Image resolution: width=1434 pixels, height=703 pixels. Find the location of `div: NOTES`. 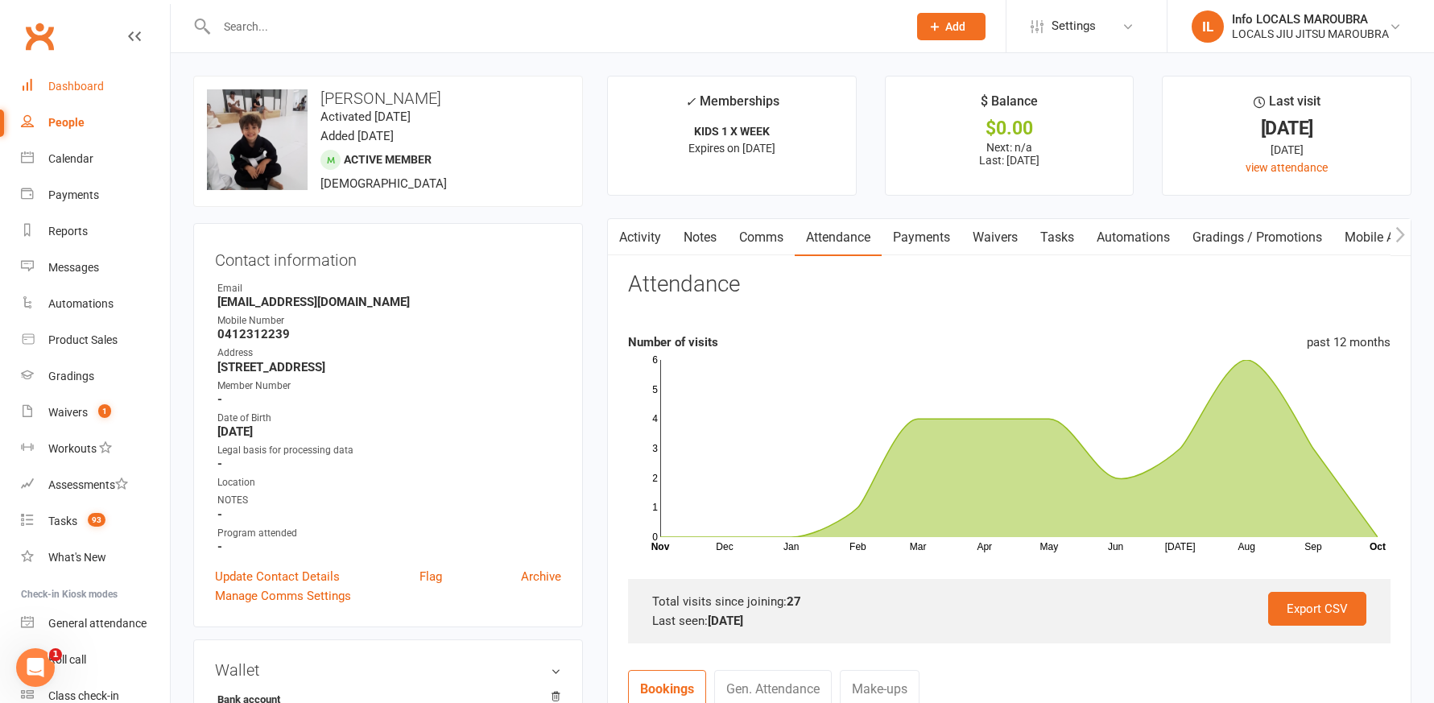

div: NOTES is located at coordinates (389, 500).